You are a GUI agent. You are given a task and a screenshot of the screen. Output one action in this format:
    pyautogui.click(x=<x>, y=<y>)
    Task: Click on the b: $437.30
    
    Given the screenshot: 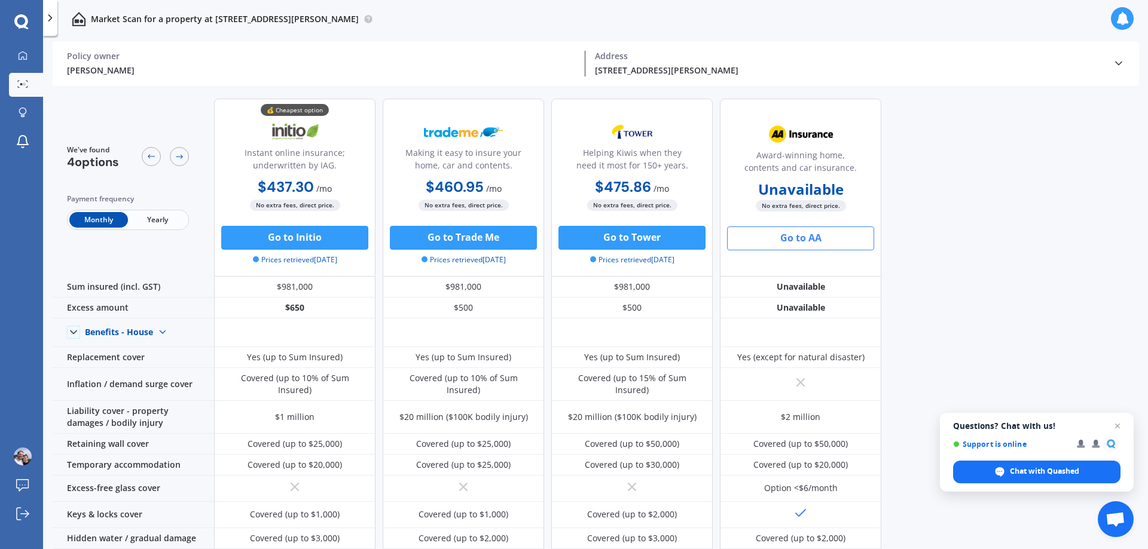 What is the action you would take?
    pyautogui.click(x=286, y=187)
    